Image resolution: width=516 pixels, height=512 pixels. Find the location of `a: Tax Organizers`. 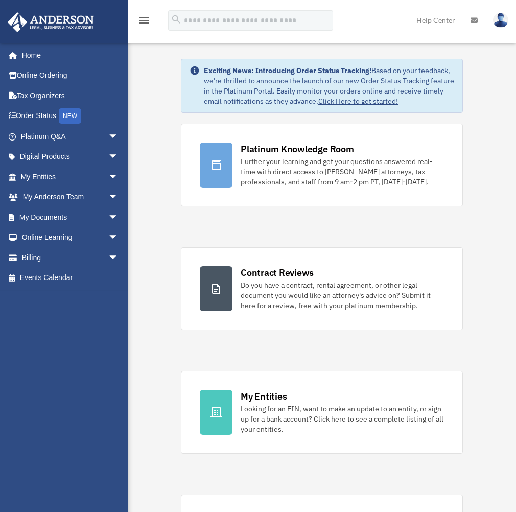

a: Tax Organizers is located at coordinates (71, 96).